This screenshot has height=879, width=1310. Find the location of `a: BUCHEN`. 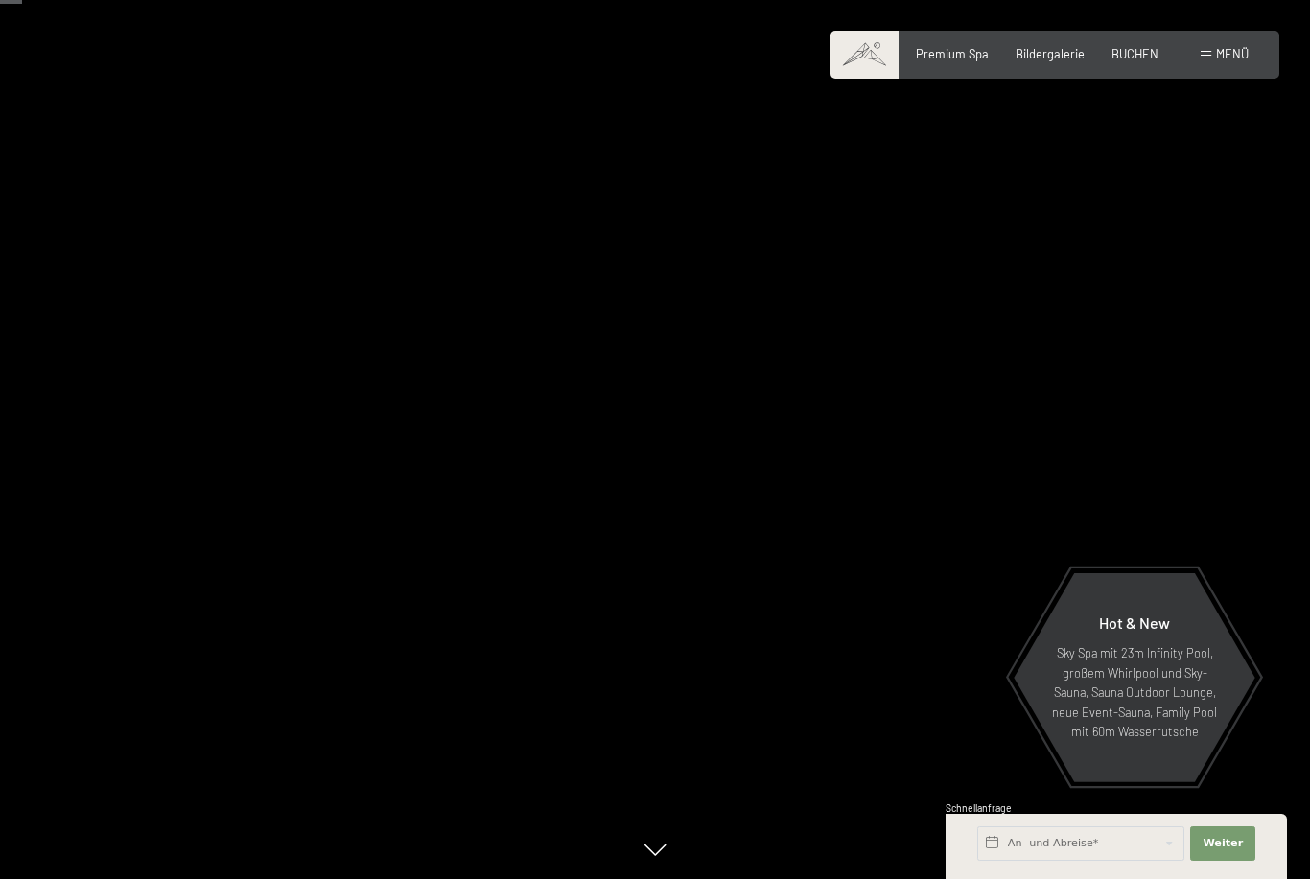

a: BUCHEN is located at coordinates (1135, 54).